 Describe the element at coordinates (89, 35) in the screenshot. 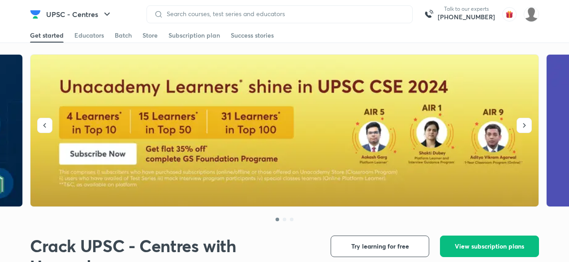

I see `a: Educators` at that location.